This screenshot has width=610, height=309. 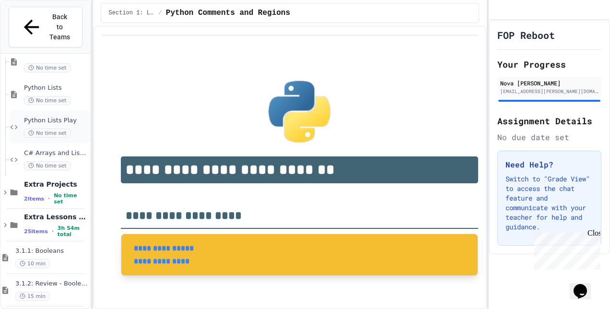 What do you see at coordinates (35, 32) in the screenshot?
I see `div: Chat with us now!Close` at bounding box center [35, 32].